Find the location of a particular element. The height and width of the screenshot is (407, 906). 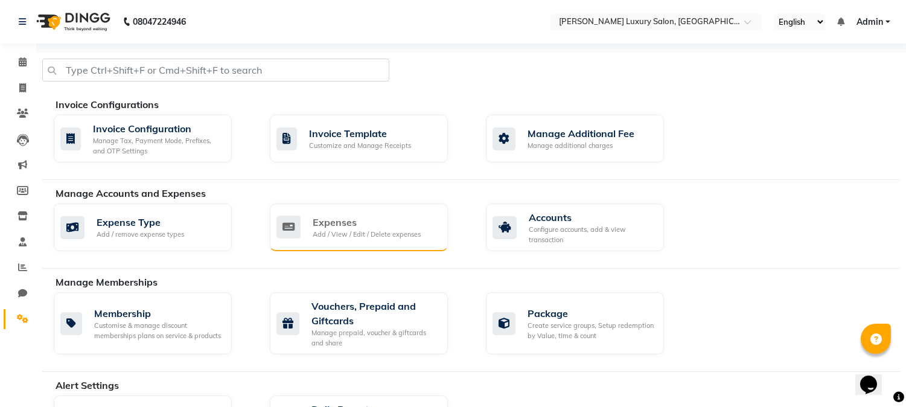

a: PackageCreate service groups, Setup redemption by Value, time & count is located at coordinates (585, 323).